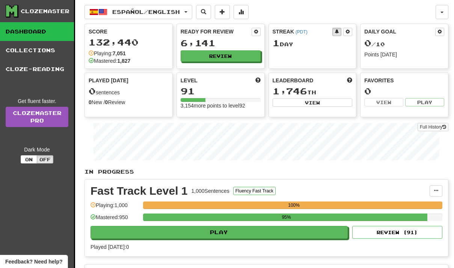  I want to click on div: 132,440, so click(128, 42).